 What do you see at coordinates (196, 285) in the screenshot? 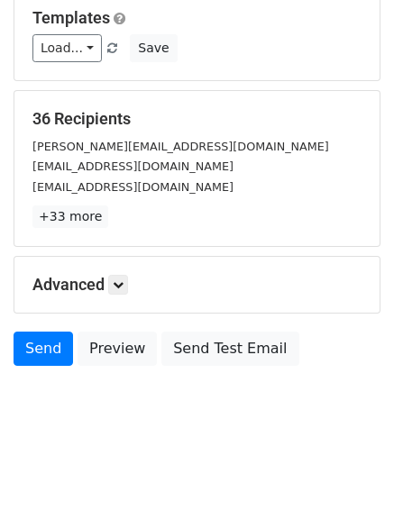
I see `h5: Advanced` at bounding box center [196, 285].